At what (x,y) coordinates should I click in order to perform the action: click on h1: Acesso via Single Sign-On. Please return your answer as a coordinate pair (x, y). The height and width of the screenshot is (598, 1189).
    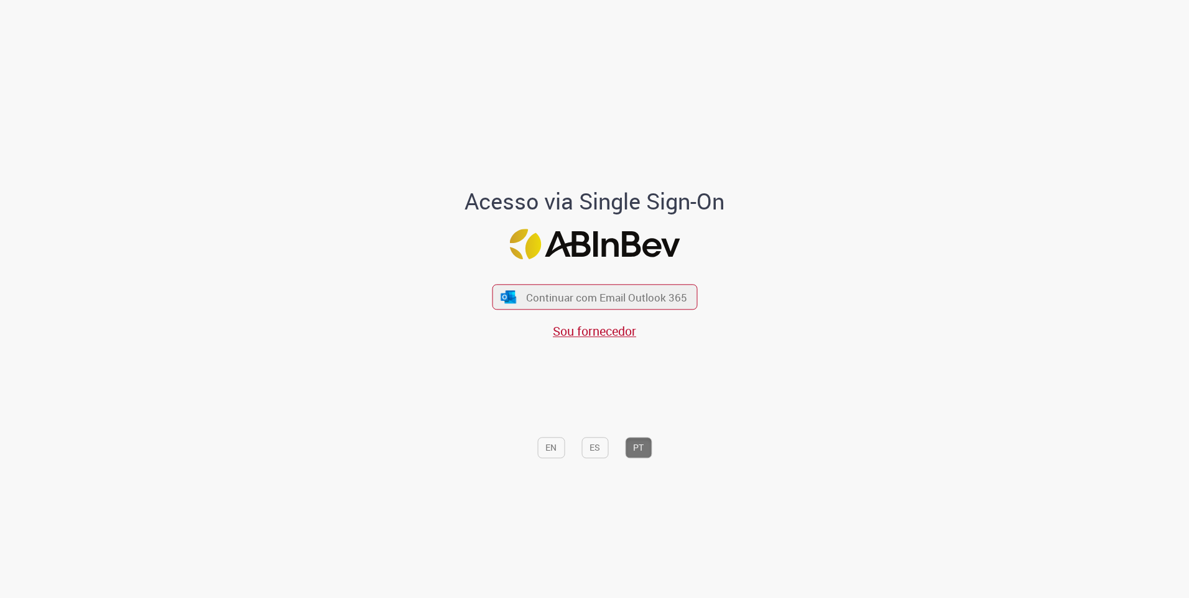
    Looking at the image, I should click on (595, 202).